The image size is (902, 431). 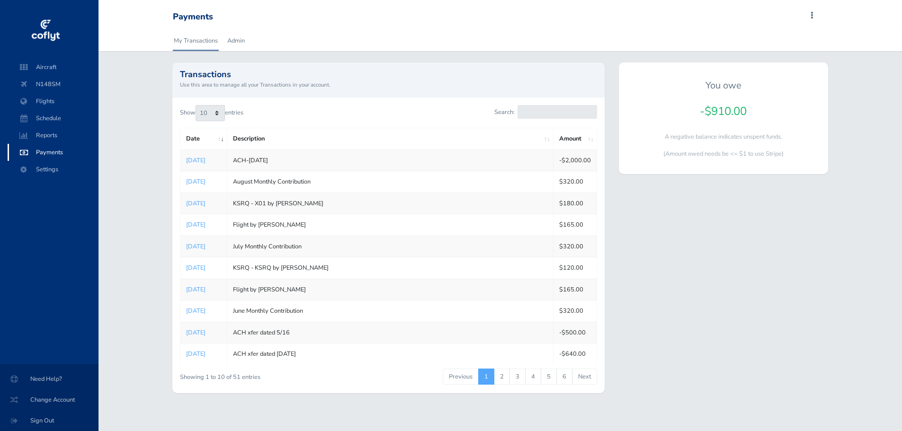 What do you see at coordinates (723, 154) in the screenshot?
I see `p: (Amount owed needs be <= $1 to use Stripe)` at bounding box center [723, 154].